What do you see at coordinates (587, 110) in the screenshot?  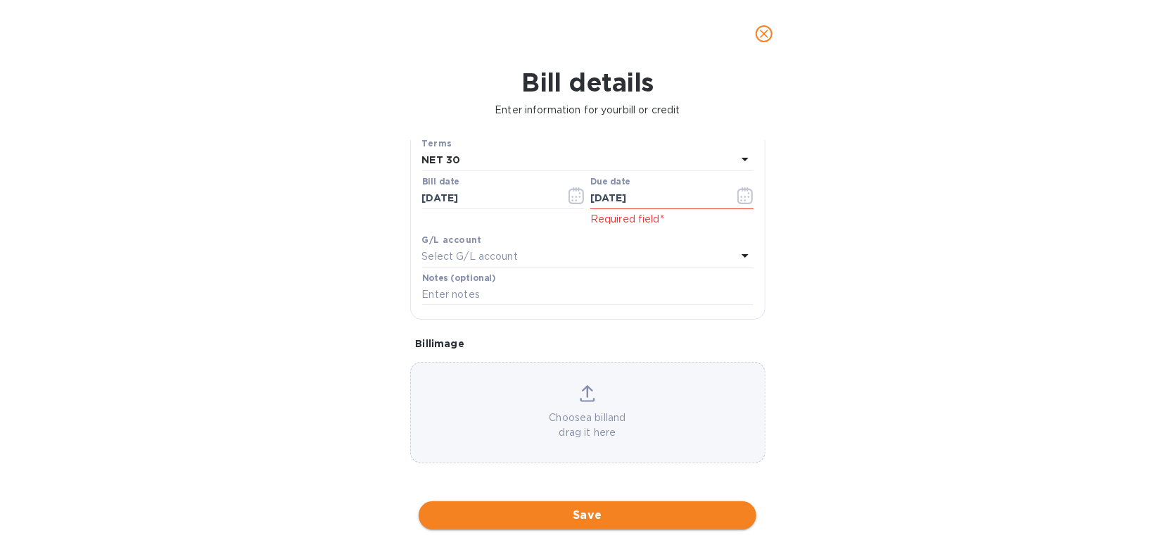 I see `p: Enter information for your bill or credit` at bounding box center [587, 110].